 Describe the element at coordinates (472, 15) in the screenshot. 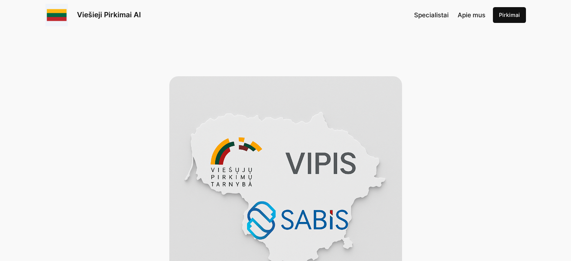

I see `a: Apie mus` at that location.